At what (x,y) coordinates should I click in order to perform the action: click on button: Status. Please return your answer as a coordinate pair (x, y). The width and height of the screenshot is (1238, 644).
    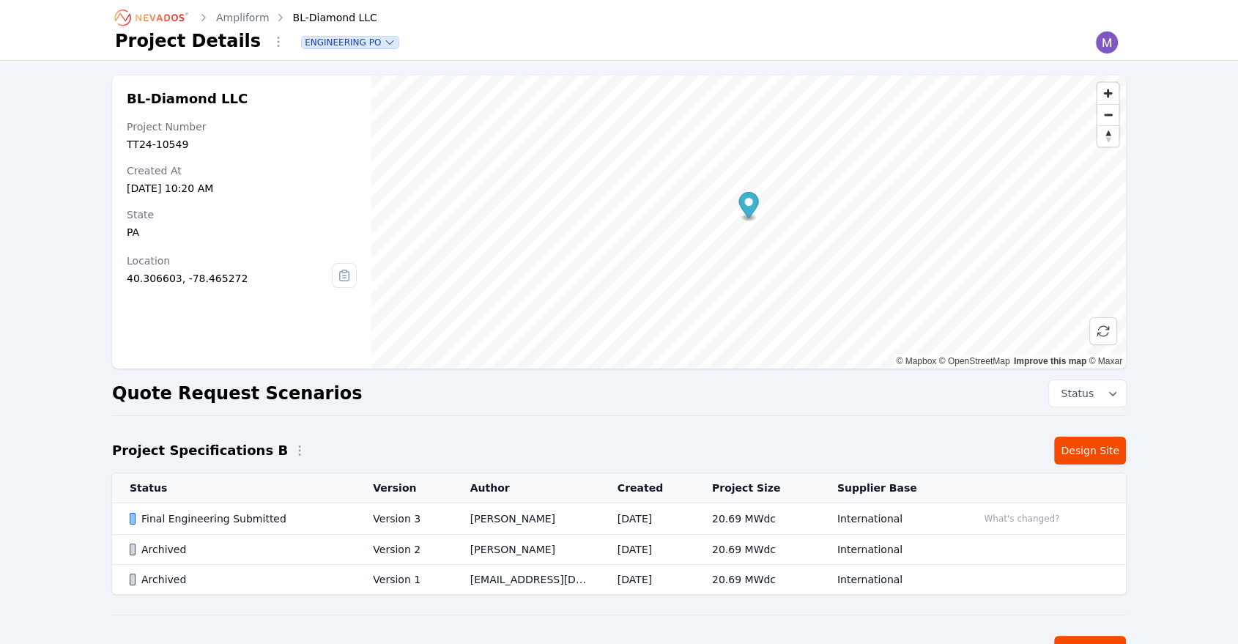
    Looking at the image, I should click on (1087, 393).